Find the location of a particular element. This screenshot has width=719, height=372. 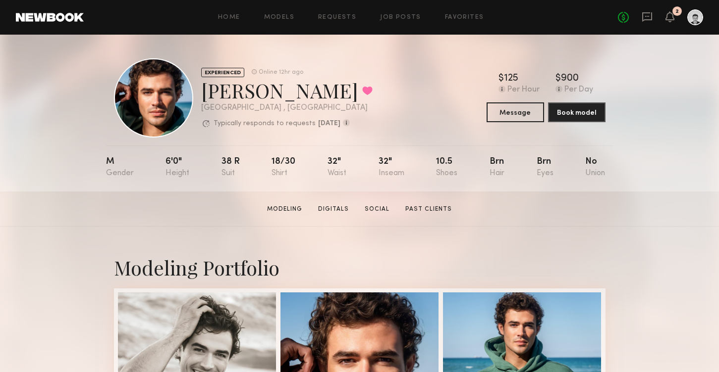

div: Per Hour is located at coordinates (523, 90).